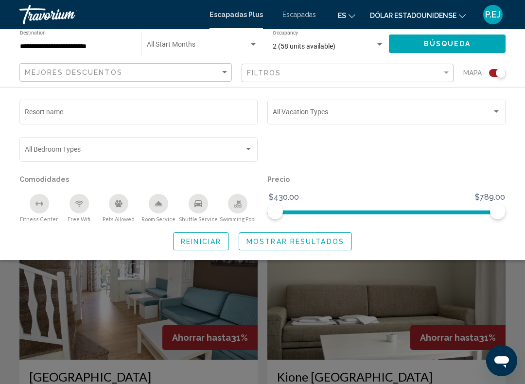 The height and width of the screenshot is (384, 525). What do you see at coordinates (299, 15) in the screenshot?
I see `font: Escapadas` at bounding box center [299, 15].